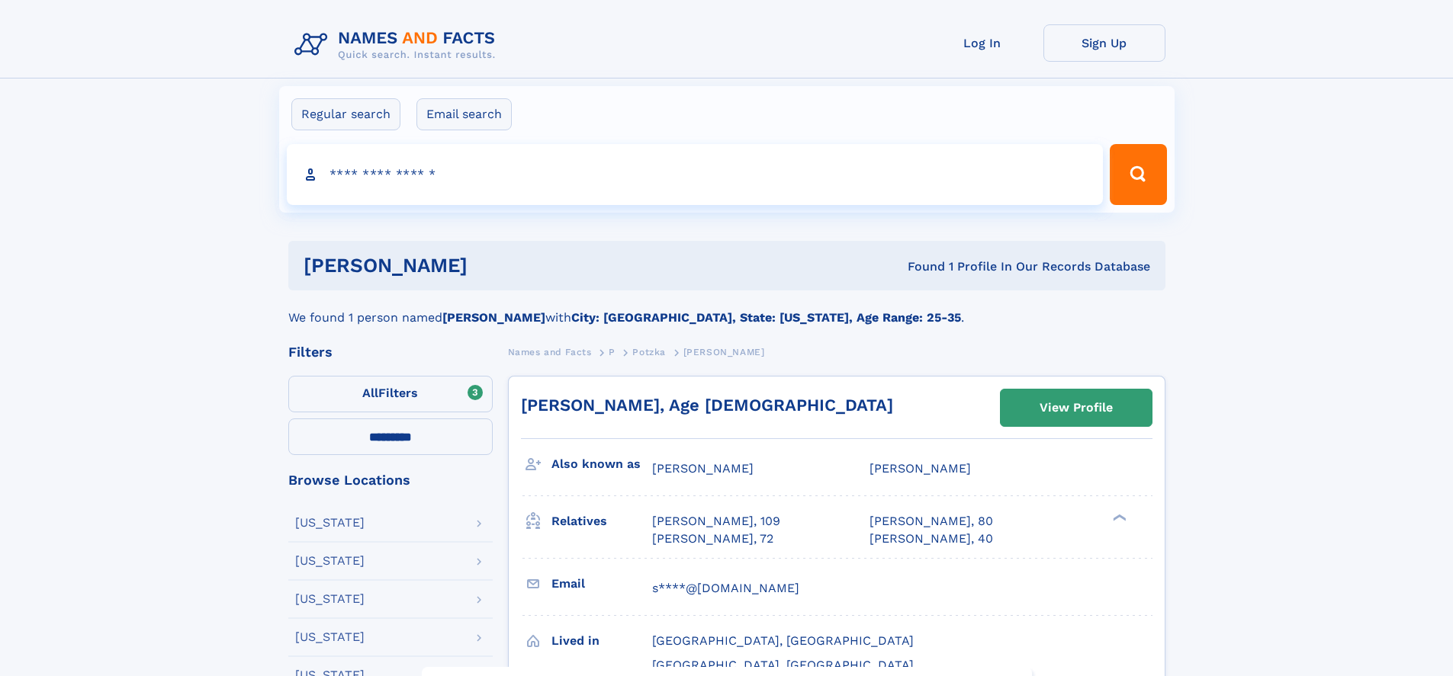 The image size is (1453, 676). Describe the element at coordinates (612, 352) in the screenshot. I see `a: P` at that location.